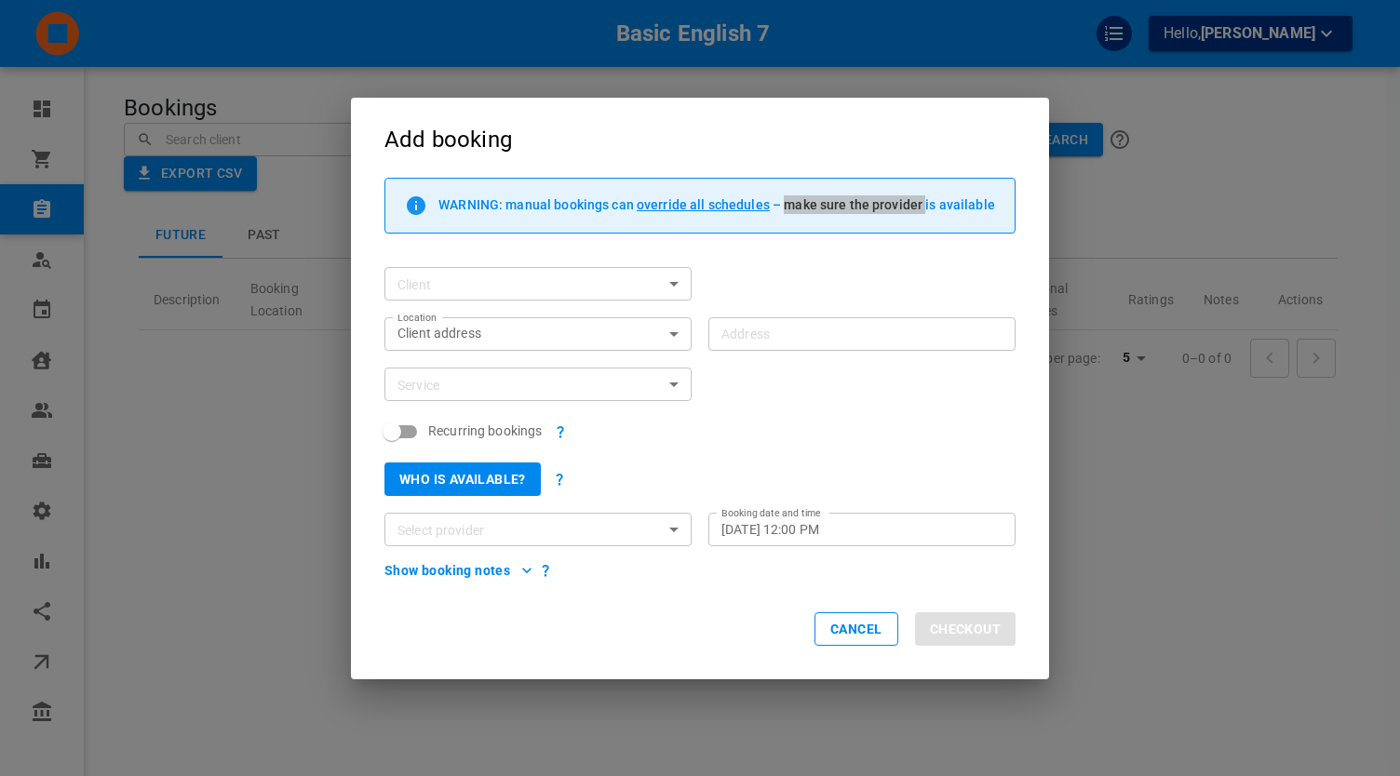 Image resolution: width=1400 pixels, height=776 pixels. Describe the element at coordinates (703, 205) in the screenshot. I see `span: override all schedules` at that location.